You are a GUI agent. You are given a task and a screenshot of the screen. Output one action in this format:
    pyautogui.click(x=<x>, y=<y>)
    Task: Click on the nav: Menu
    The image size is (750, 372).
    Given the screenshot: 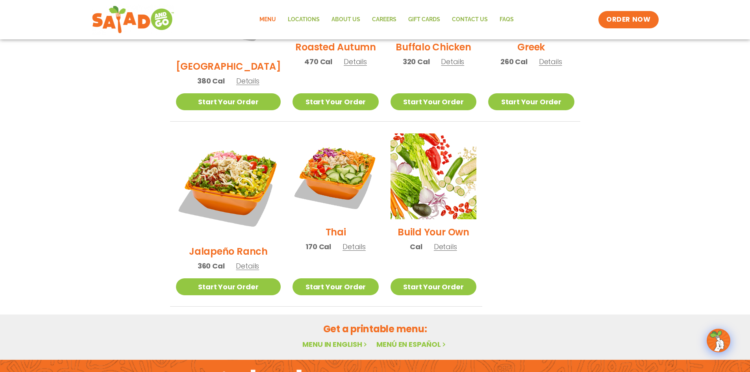 What is the action you would take?
    pyautogui.click(x=387, y=20)
    